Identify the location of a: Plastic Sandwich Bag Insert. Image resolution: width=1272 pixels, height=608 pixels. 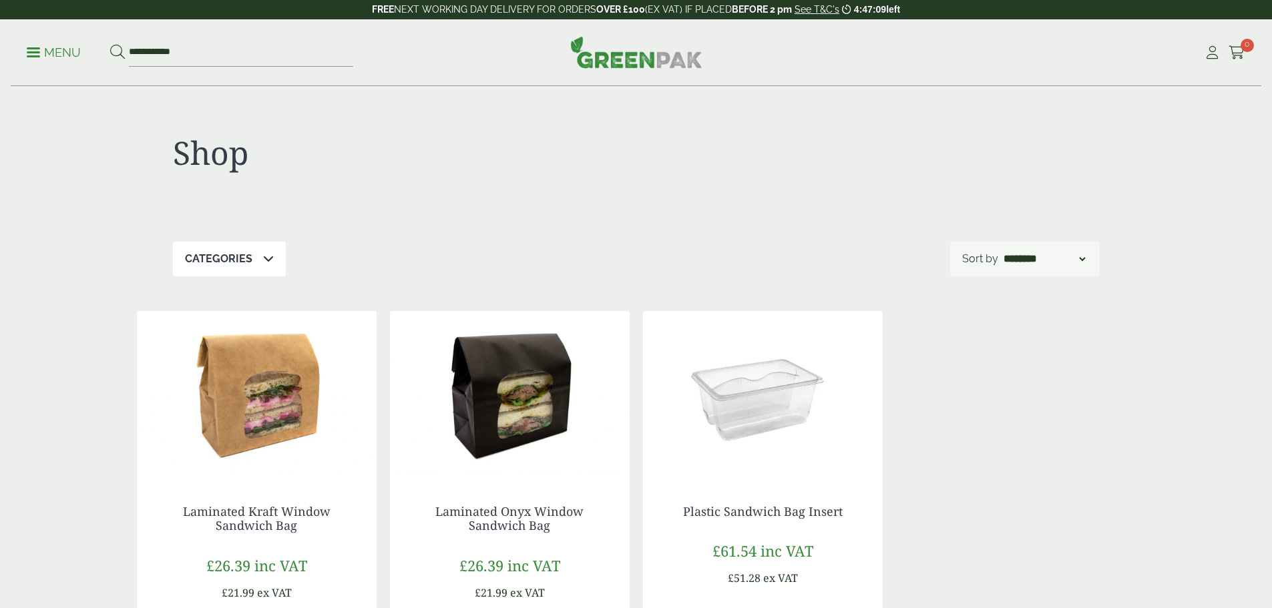
(763, 512).